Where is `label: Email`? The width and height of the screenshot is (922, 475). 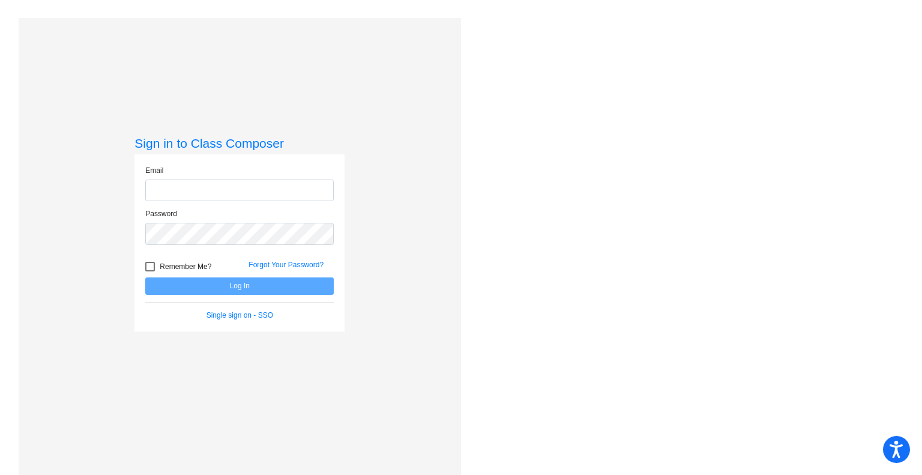 label: Email is located at coordinates (154, 170).